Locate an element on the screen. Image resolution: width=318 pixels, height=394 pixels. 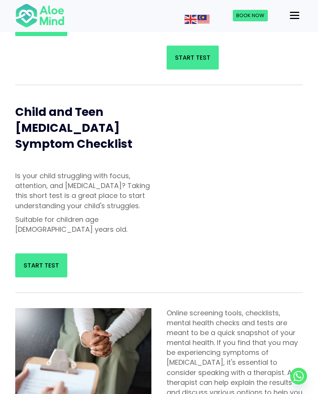
a: Malay is located at coordinates (204, 19).